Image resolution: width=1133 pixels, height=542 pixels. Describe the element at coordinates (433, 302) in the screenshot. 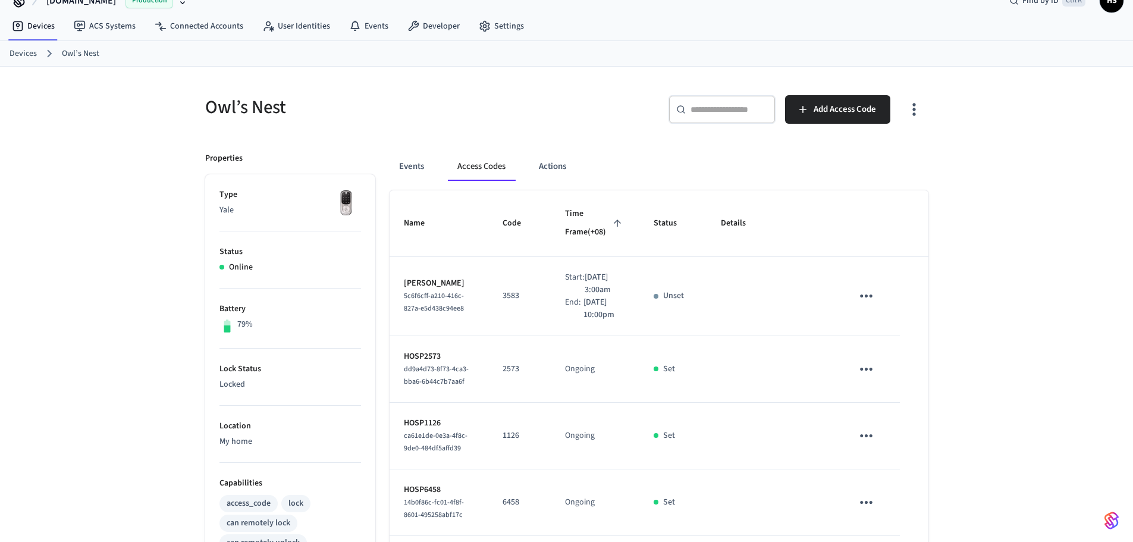

I see `span: 5c6f6cff-a210-416c-827a-e5d438c94ee8` at that location.